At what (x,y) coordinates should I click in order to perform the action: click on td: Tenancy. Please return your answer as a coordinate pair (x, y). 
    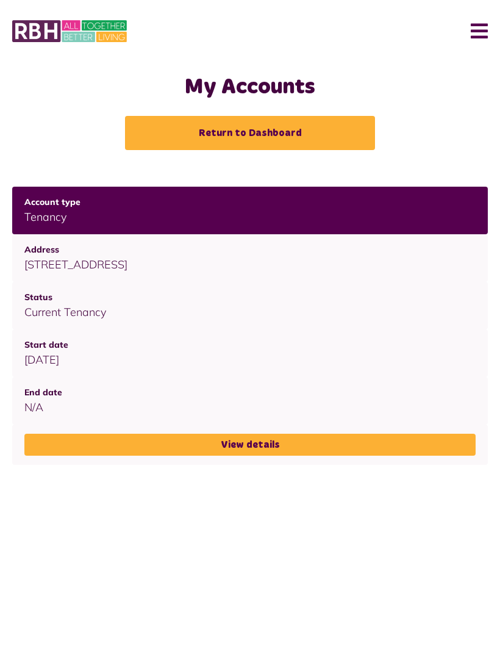
    Looking at the image, I should click on (250, 210).